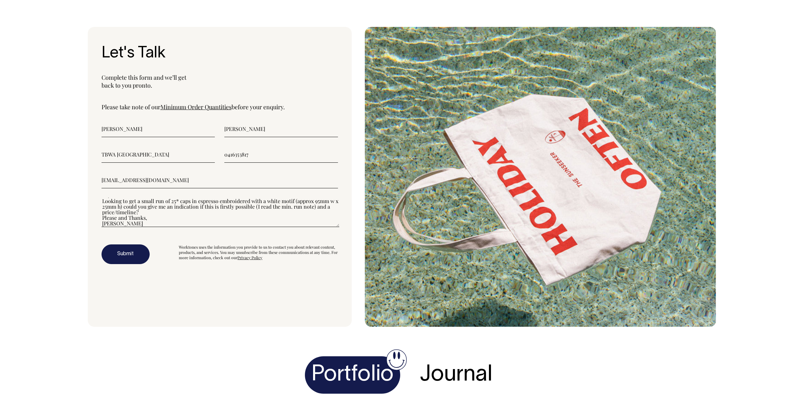 Image resolution: width=804 pixels, height=415 pixels. I want to click on div: Worktones uses the information you provide to us to contact you about relevant content, products,..., so click(259, 254).